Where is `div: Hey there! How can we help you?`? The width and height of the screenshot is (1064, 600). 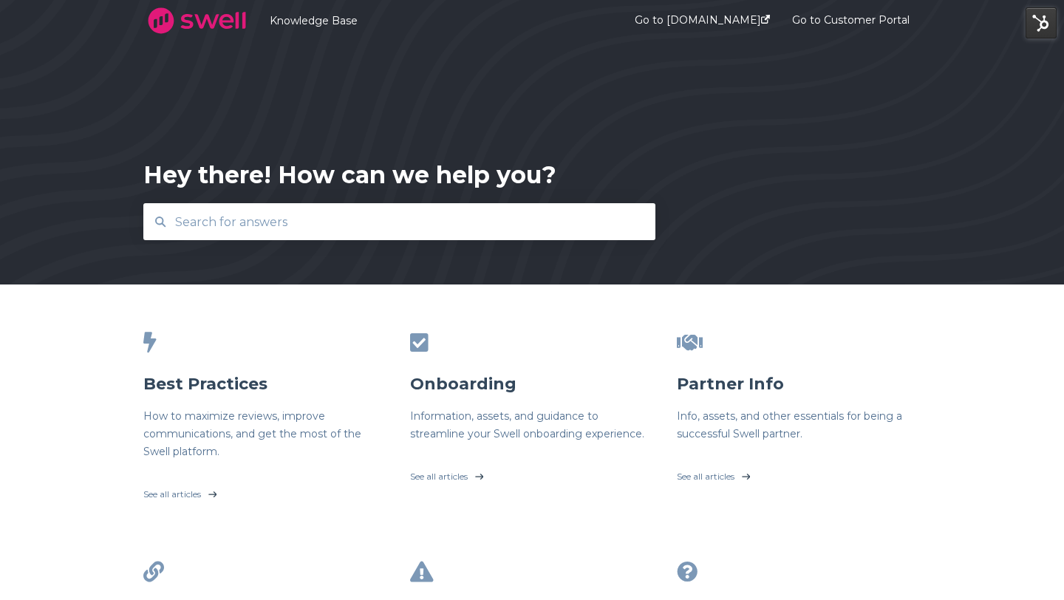
div: Hey there! How can we help you? is located at coordinates (349, 175).